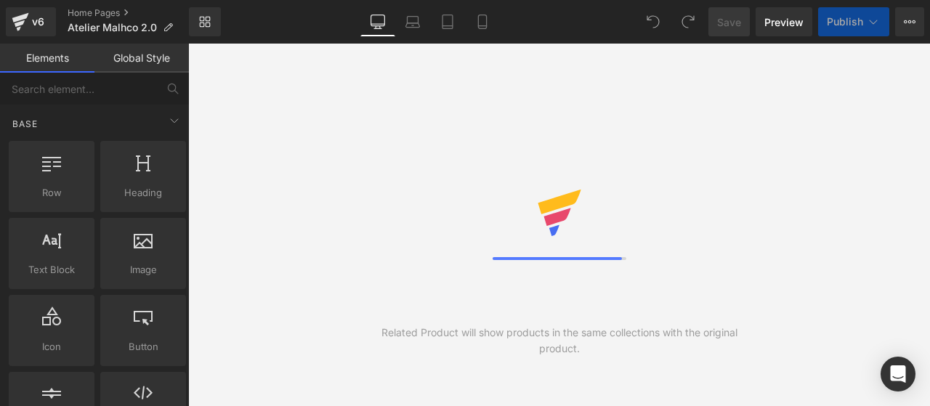  What do you see at coordinates (688, 22) in the screenshot?
I see `button: Redo` at bounding box center [688, 22].